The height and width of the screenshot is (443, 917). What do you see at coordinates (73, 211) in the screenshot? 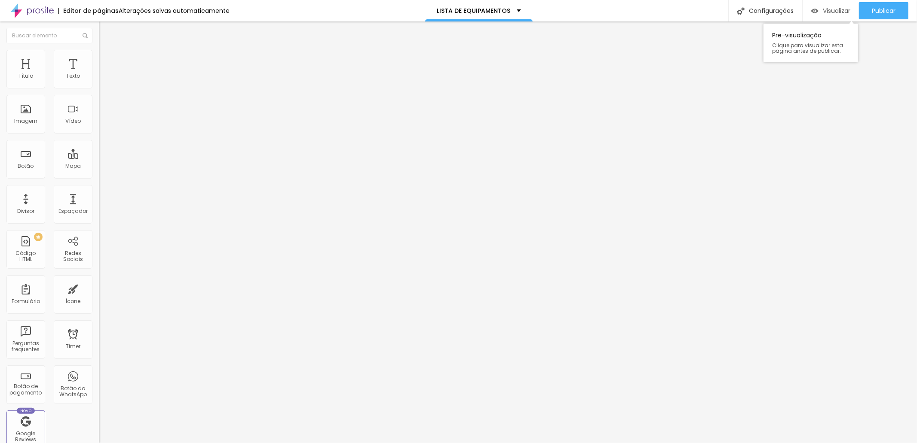
I see `div: Espaçador` at bounding box center [73, 211].